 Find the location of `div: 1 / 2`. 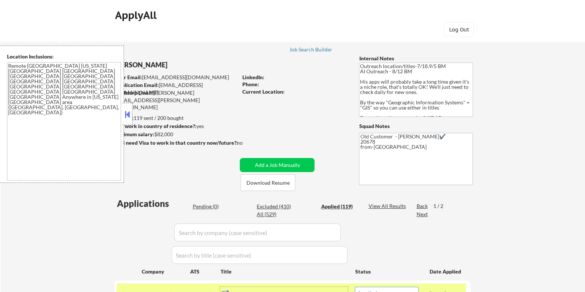

div: 1 / 2 is located at coordinates (442, 206).